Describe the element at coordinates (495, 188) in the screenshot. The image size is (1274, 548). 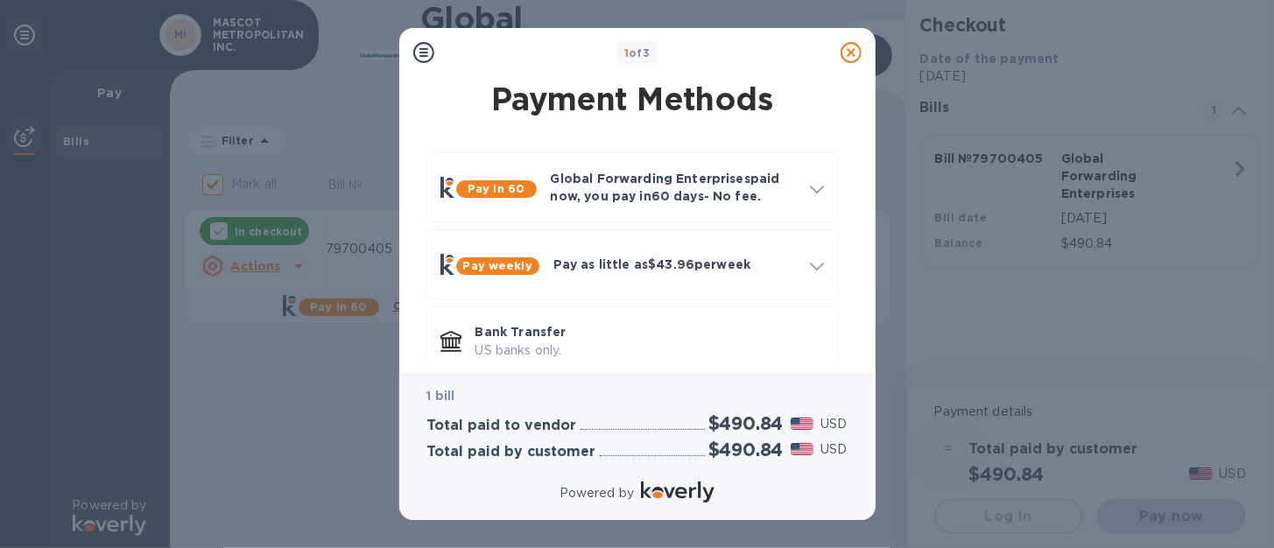
I see `b: Pay in 60` at that location.